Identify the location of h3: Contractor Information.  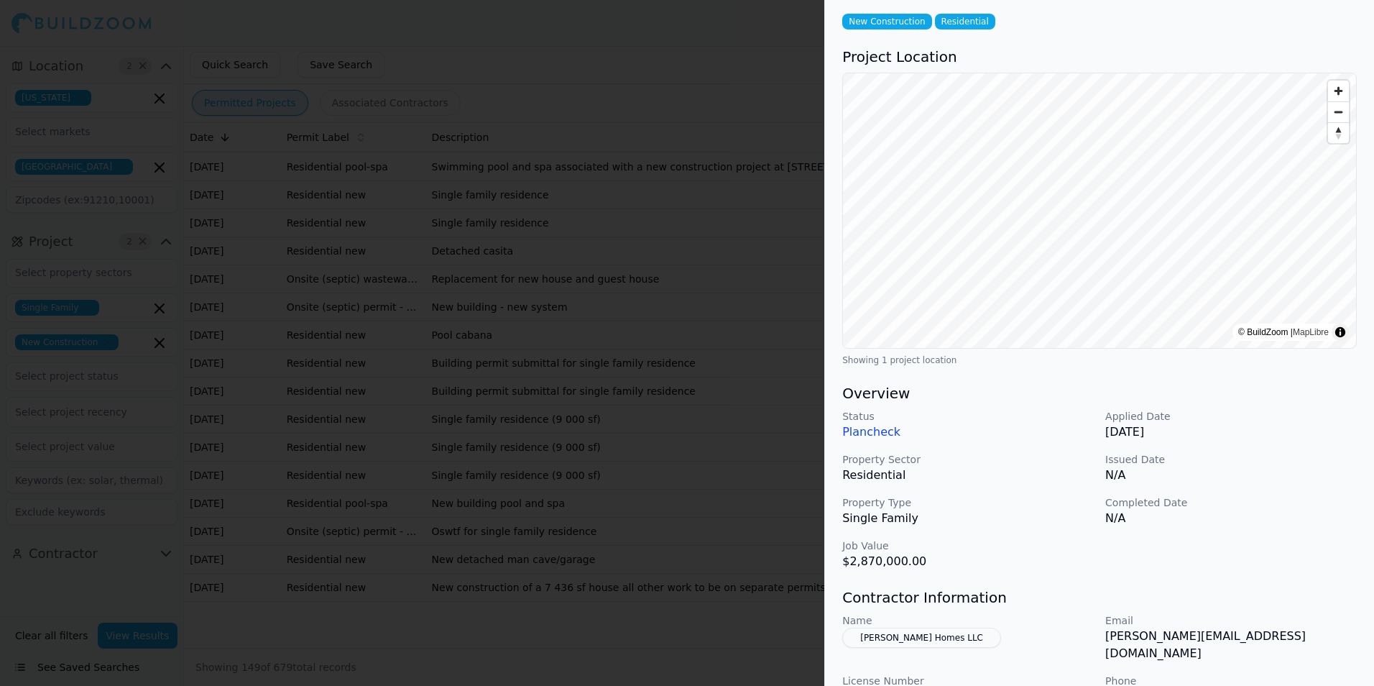
(1100, 597).